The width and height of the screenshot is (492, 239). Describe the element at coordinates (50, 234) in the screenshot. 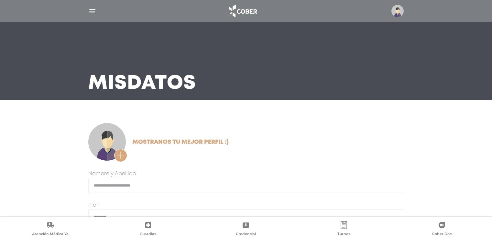

I see `span: Atención Médica Ya` at that location.